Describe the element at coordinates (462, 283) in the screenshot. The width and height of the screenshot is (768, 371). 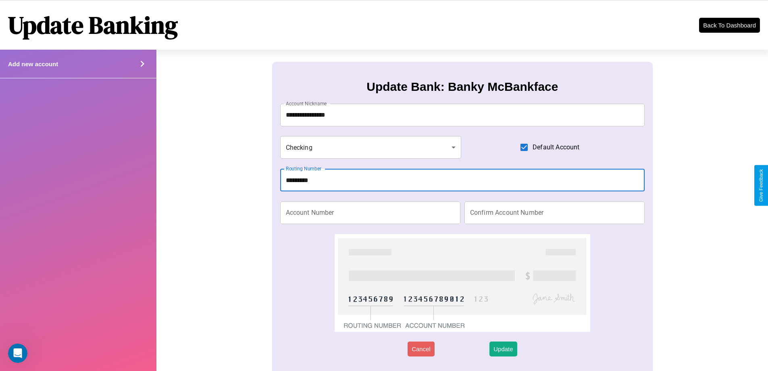
I see `img: check` at that location.